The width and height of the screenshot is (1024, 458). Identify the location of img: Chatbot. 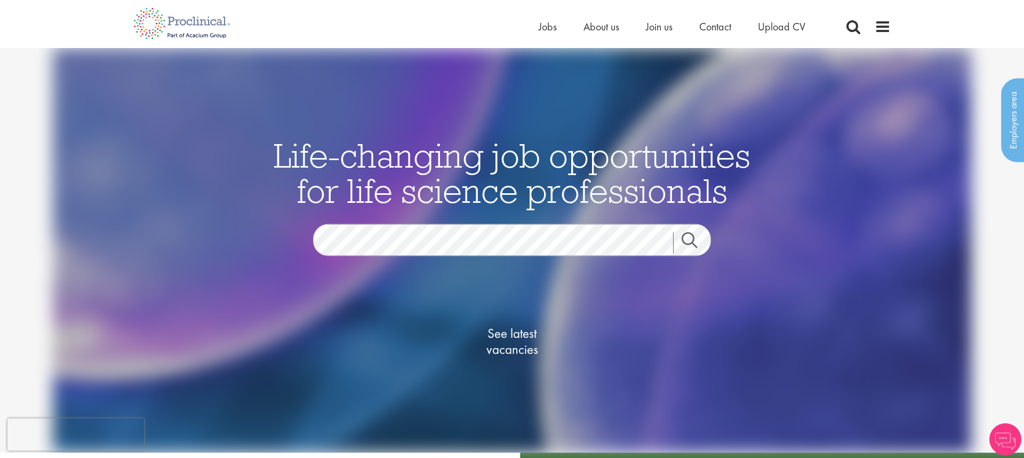
(1006, 439).